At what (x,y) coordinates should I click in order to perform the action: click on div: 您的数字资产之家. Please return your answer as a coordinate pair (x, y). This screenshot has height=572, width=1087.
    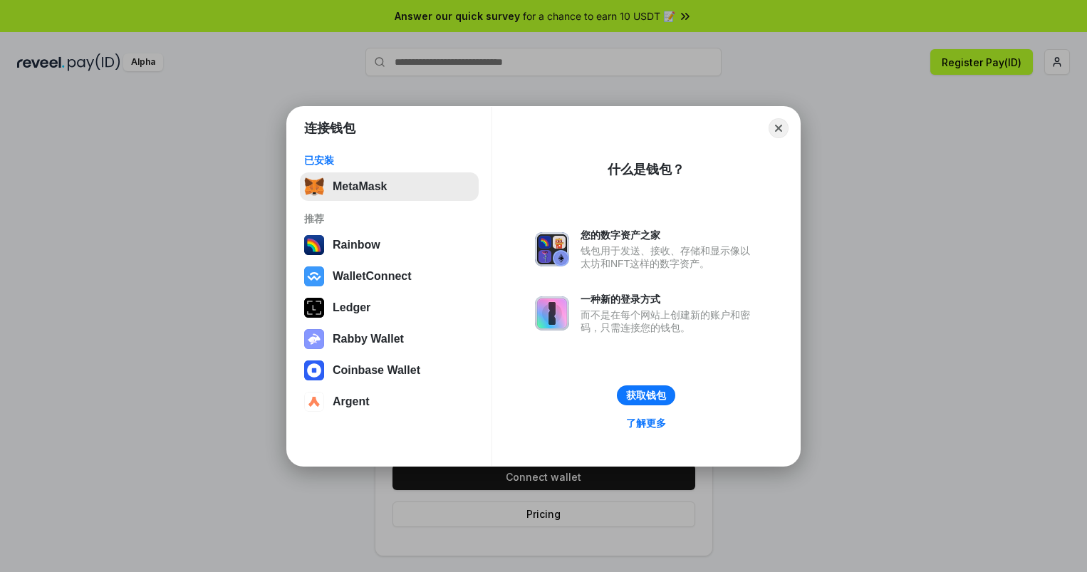
    Looking at the image, I should click on (669, 235).